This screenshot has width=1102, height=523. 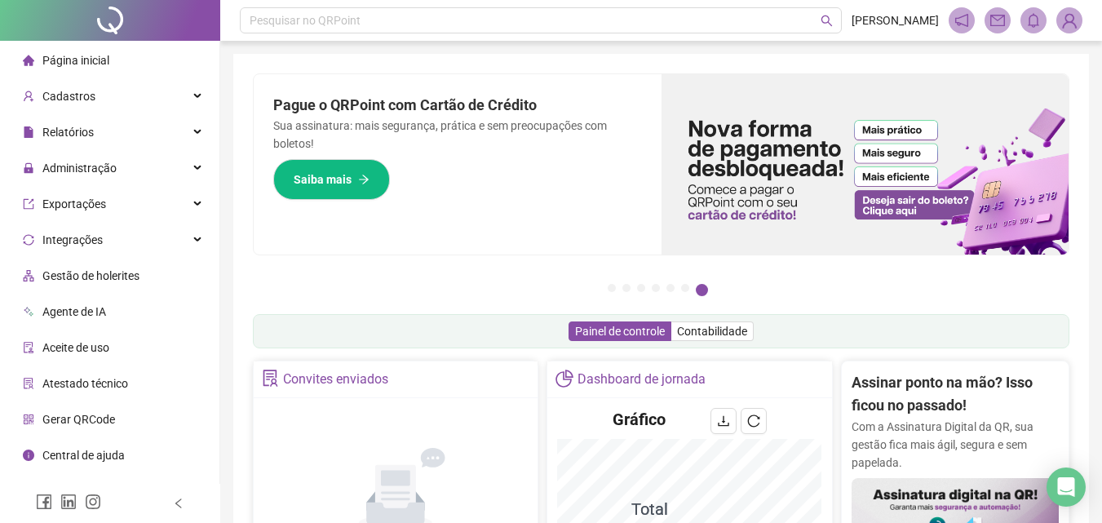 I want to click on span: reload, so click(x=754, y=421).